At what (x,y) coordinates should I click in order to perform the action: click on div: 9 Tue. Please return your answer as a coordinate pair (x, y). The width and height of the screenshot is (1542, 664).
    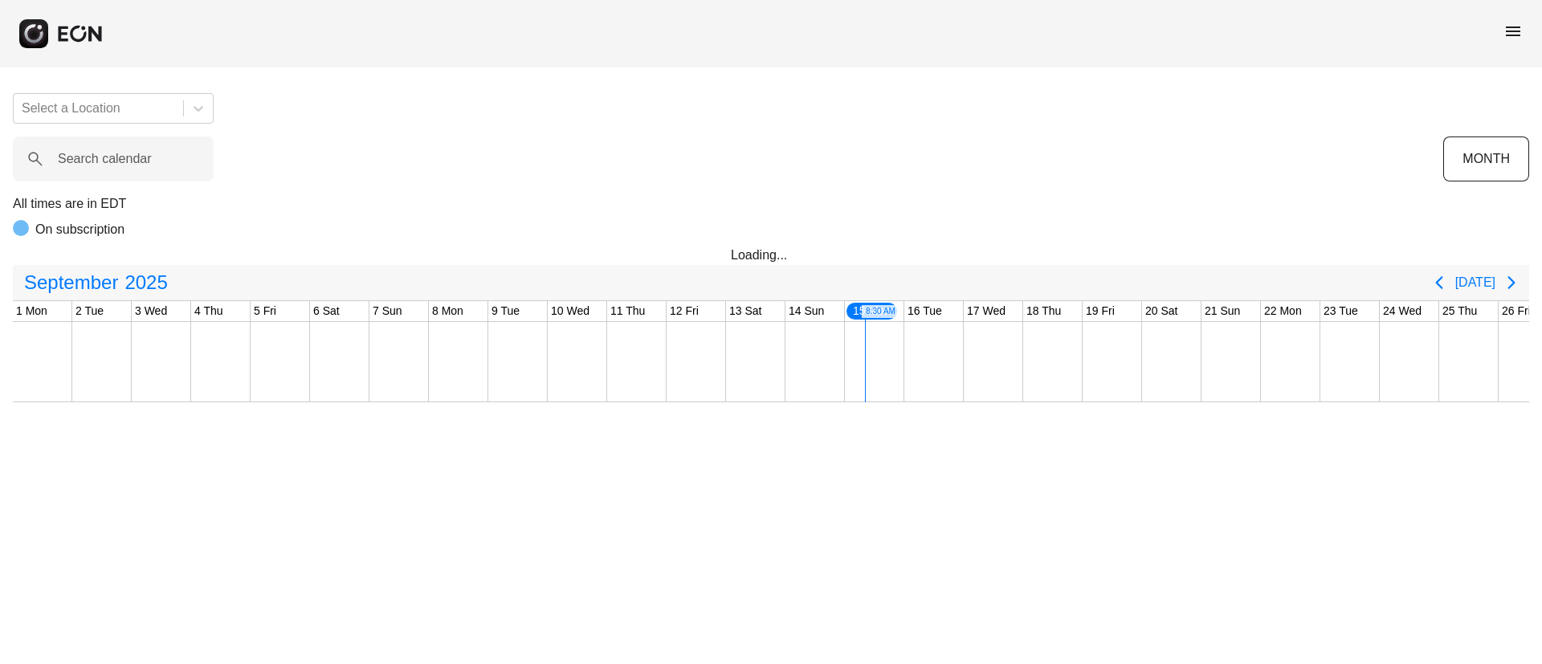
    Looking at the image, I should click on (505, 311).